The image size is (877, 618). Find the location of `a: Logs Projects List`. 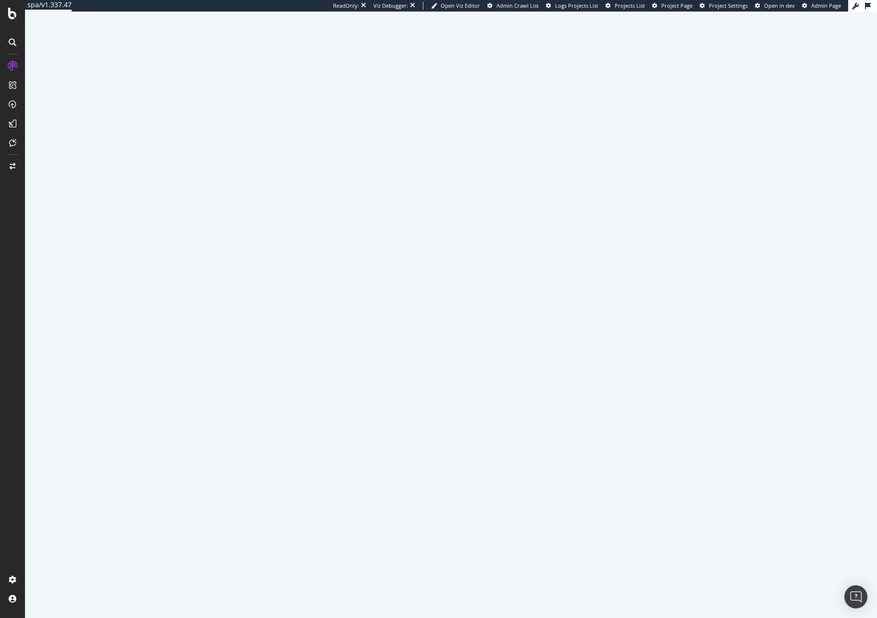

a: Logs Projects List is located at coordinates (572, 6).